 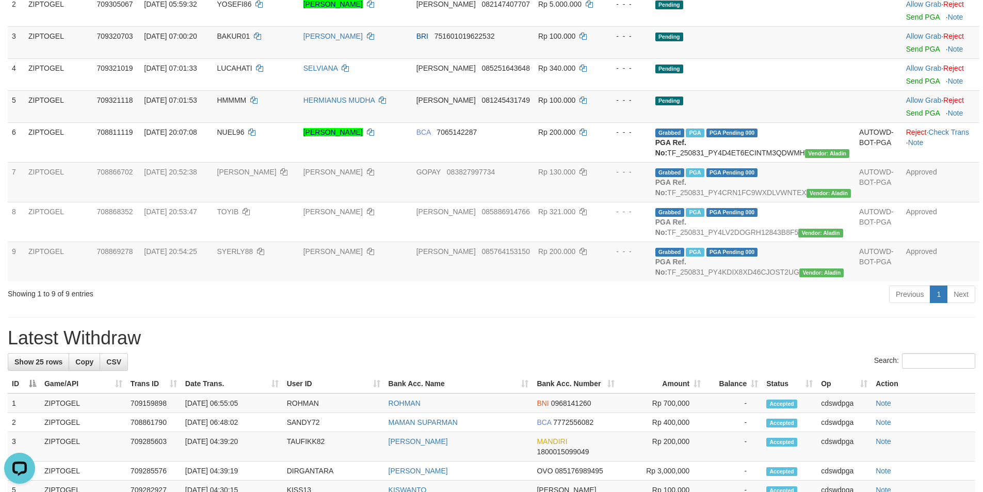 What do you see at coordinates (694, 133) in the screenshot?
I see `span: Marked by cdswdpga` at bounding box center [694, 133].